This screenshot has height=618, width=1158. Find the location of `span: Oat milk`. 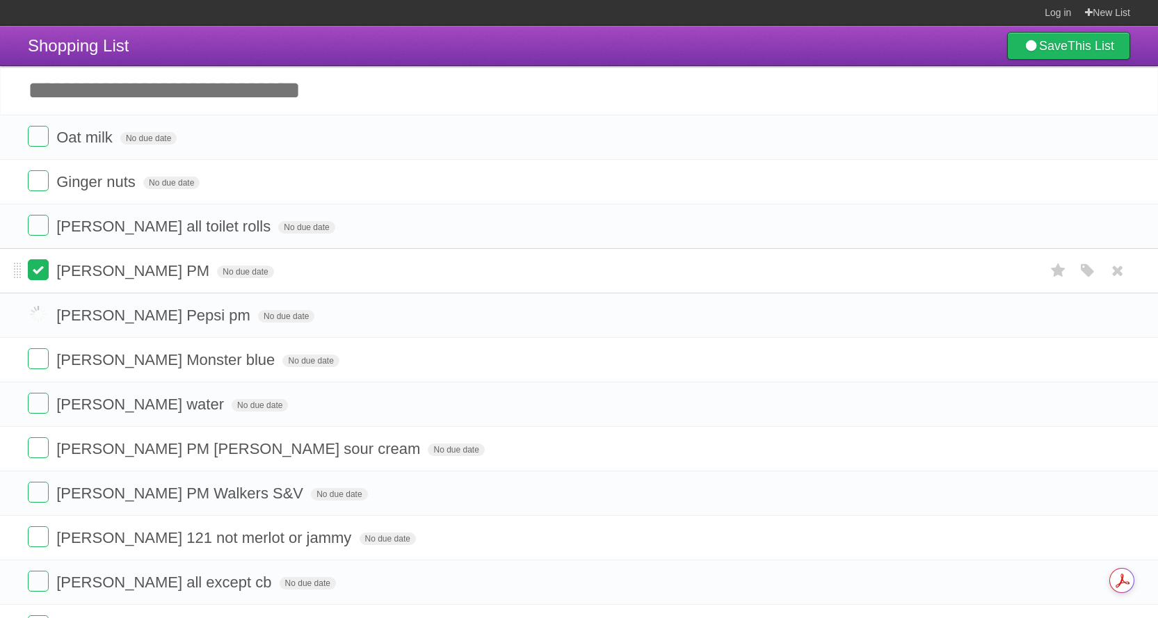

span: Oat milk is located at coordinates (86, 137).